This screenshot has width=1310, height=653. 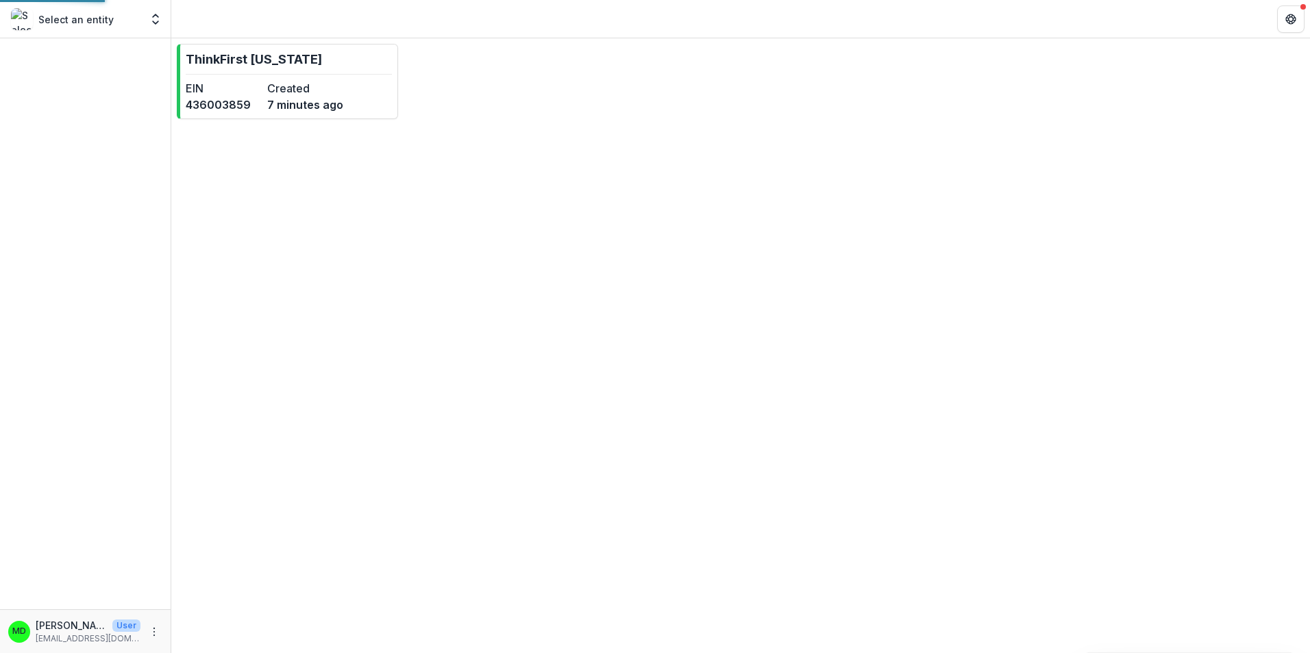 What do you see at coordinates (1290, 19) in the screenshot?
I see `button: Get Help` at bounding box center [1290, 19].